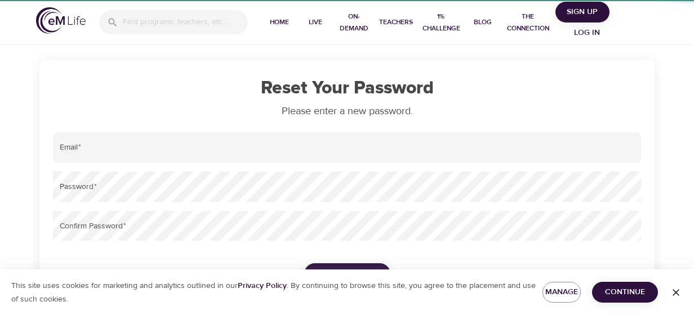 Image resolution: width=694 pixels, height=315 pixels. I want to click on span: Log in, so click(587, 33).